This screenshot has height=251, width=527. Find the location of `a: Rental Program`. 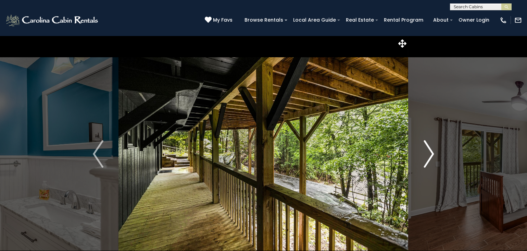

a: Rental Program is located at coordinates (403, 20).